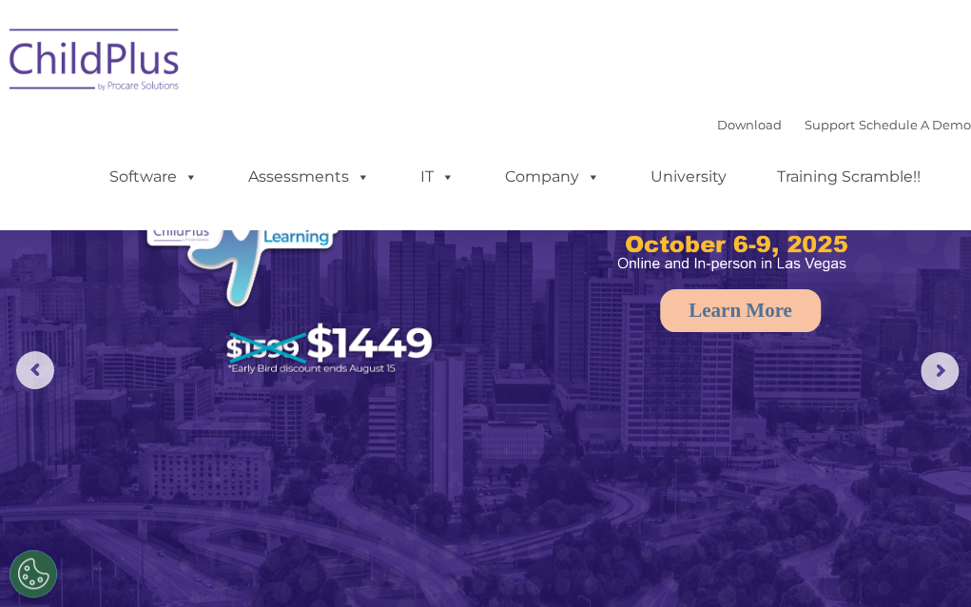 This screenshot has height=607, width=971. What do you see at coordinates (915, 125) in the screenshot?
I see `a: Schedule A Demo` at bounding box center [915, 125].